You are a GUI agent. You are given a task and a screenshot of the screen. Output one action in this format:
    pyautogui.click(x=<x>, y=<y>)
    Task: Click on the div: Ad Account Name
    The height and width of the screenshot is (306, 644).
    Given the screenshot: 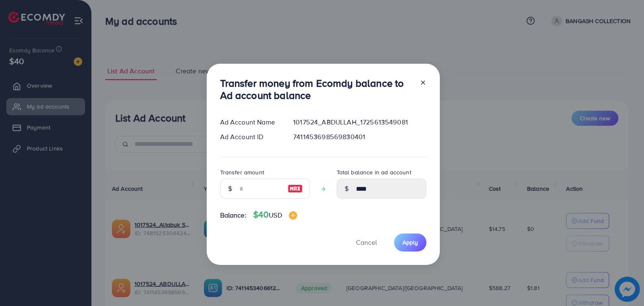 What is the action you would take?
    pyautogui.click(x=250, y=122)
    